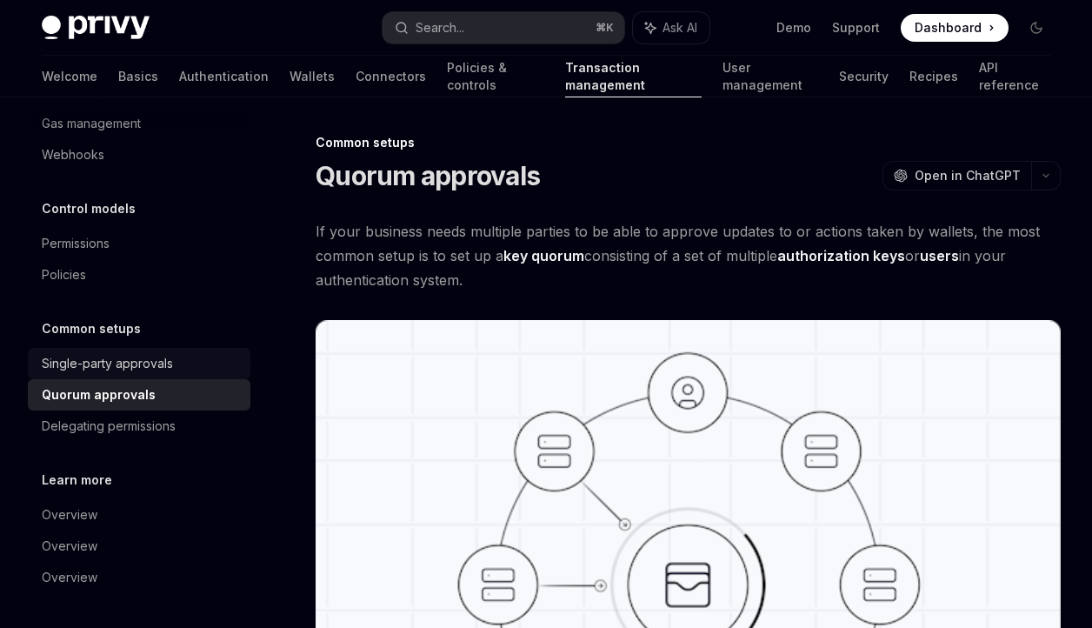  What do you see at coordinates (139, 363) in the screenshot?
I see `a: Single-party approvals` at bounding box center [139, 363].